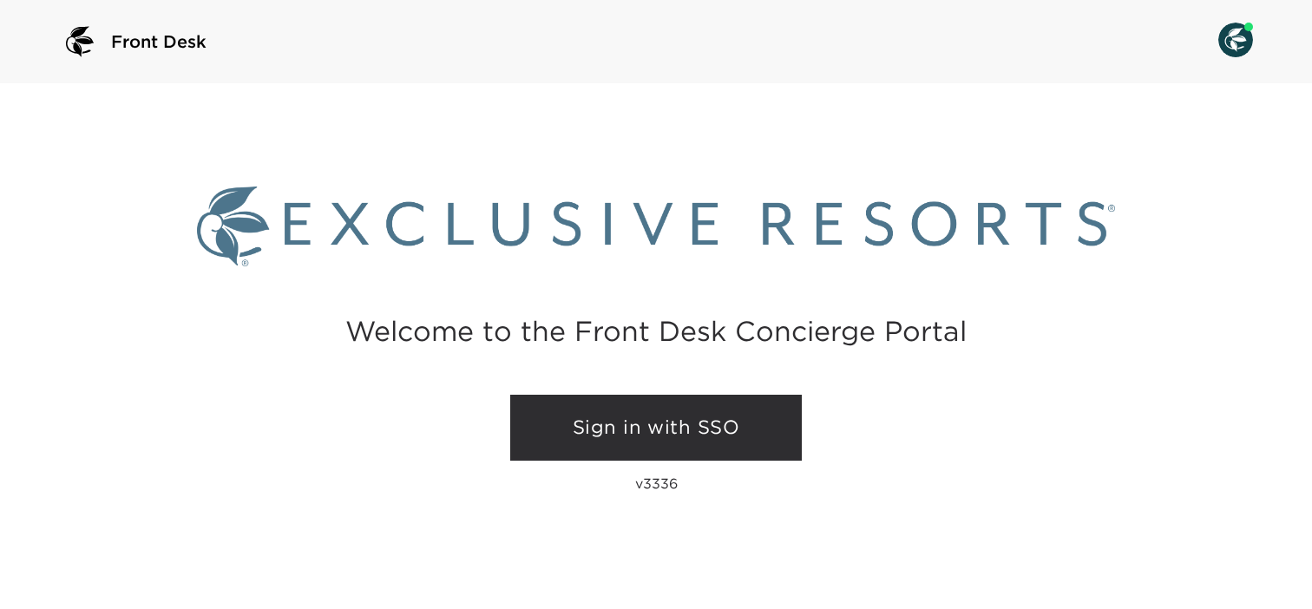  Describe the element at coordinates (656, 483) in the screenshot. I see `p: v3336` at that location.